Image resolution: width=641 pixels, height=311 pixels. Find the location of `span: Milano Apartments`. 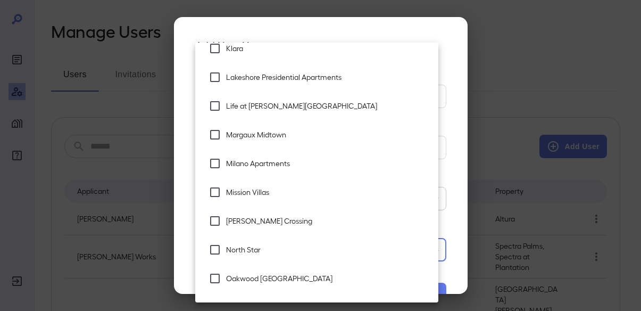

span: Milano Apartments is located at coordinates (328, 163).